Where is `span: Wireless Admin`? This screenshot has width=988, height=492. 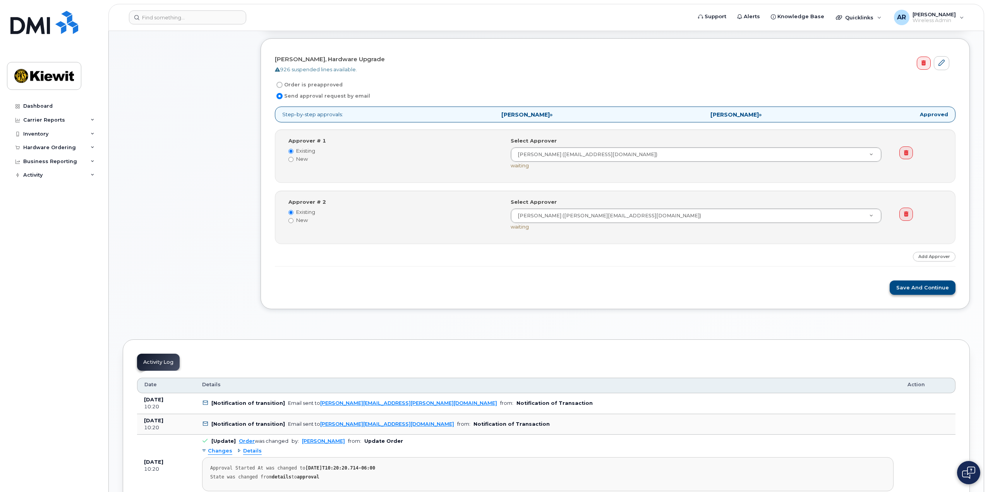
span: Wireless Admin is located at coordinates (934, 21).